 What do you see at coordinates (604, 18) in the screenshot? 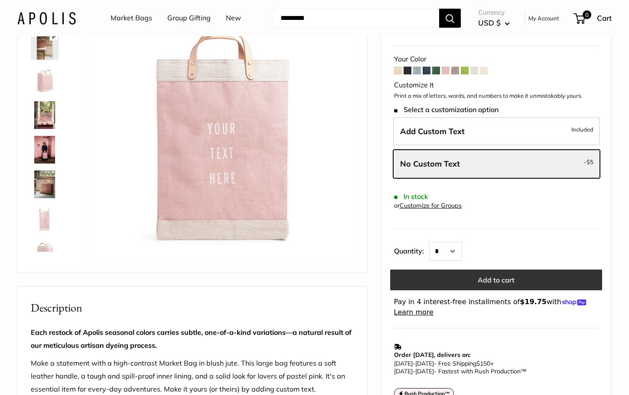
I see `span: Cart` at bounding box center [604, 18].